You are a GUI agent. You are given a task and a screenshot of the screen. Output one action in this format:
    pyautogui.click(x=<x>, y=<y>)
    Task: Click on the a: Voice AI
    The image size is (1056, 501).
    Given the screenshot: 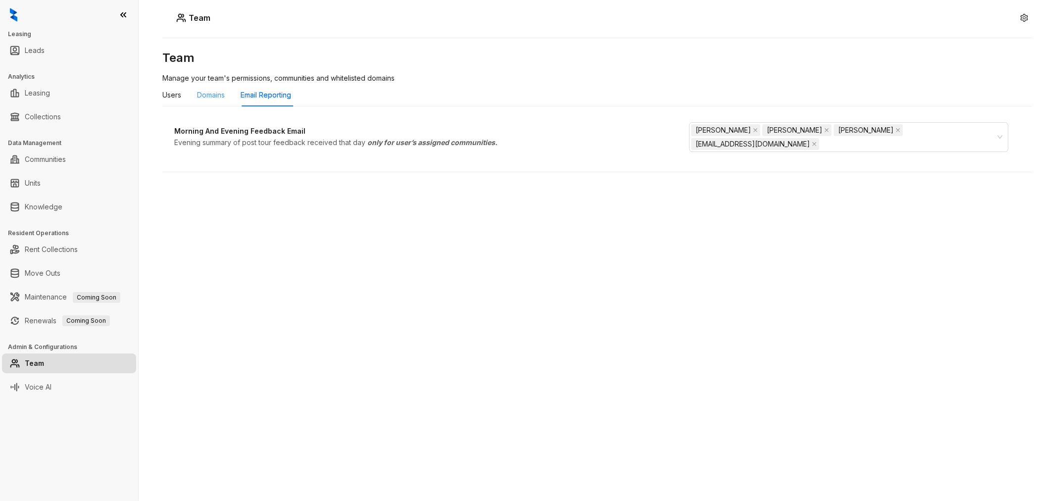 What is the action you would take?
    pyautogui.click(x=38, y=387)
    